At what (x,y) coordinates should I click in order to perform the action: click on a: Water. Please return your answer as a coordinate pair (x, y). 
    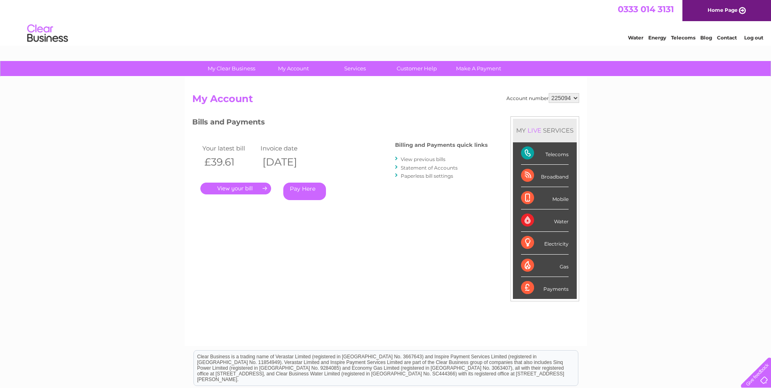
    Looking at the image, I should click on (636, 37).